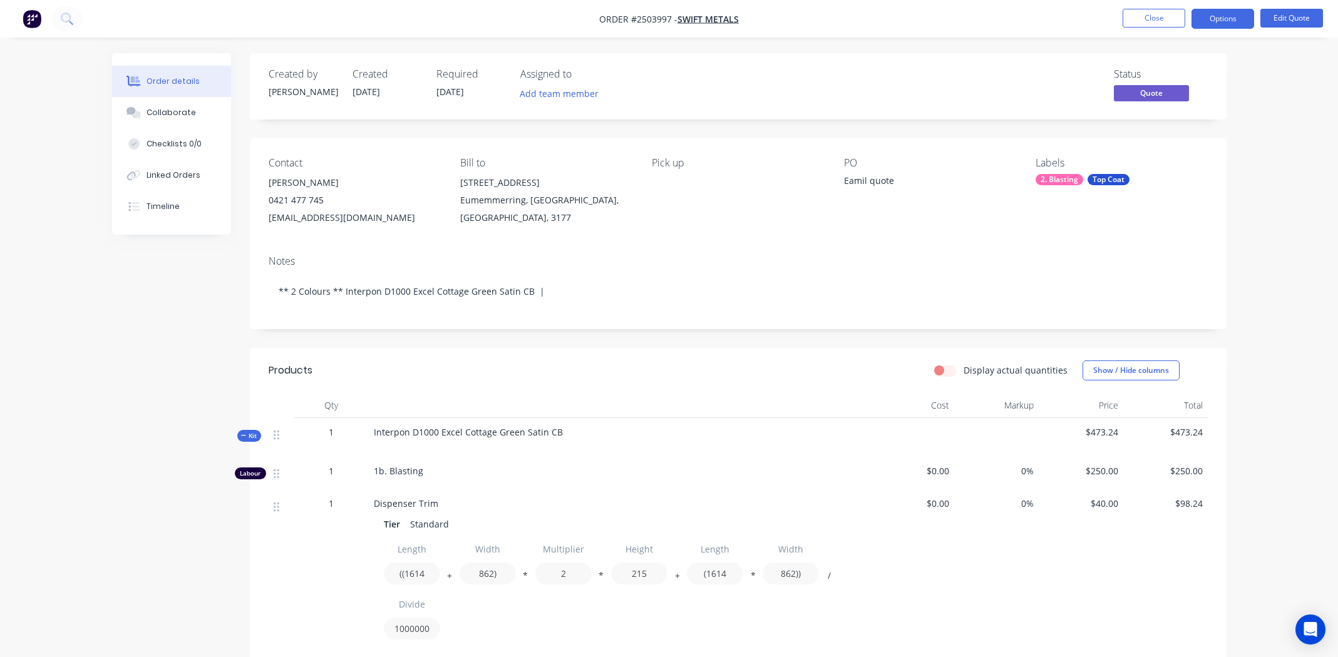 The height and width of the screenshot is (657, 1338). I want to click on div: Created by, so click(303, 74).